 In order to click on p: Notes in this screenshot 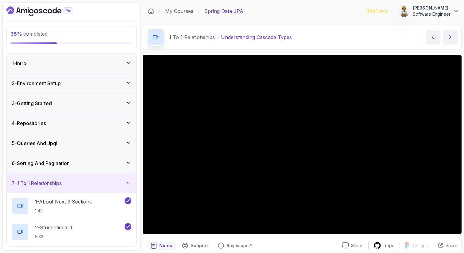, I will do `click(166, 245)`.